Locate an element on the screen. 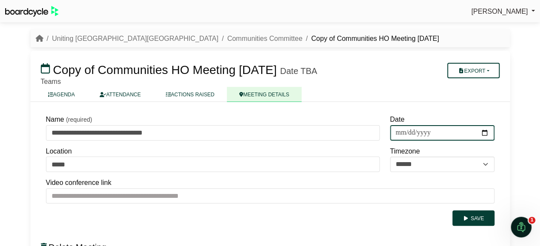 This screenshot has height=246, width=540. label: Date is located at coordinates (398, 120).